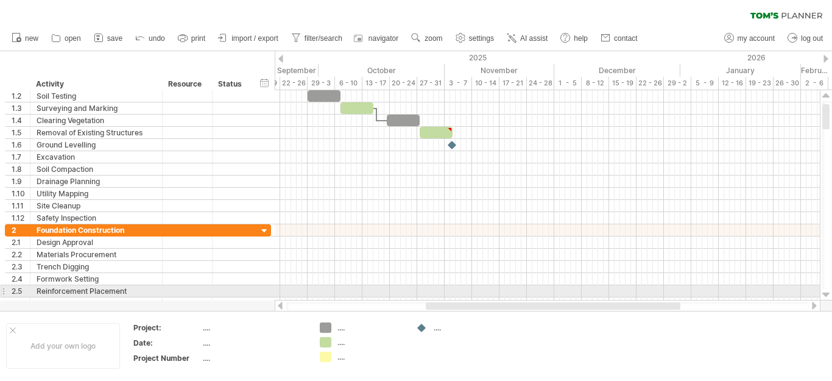 The height and width of the screenshot is (381, 832). What do you see at coordinates (620, 38) in the screenshot?
I see `a: contact` at bounding box center [620, 38].